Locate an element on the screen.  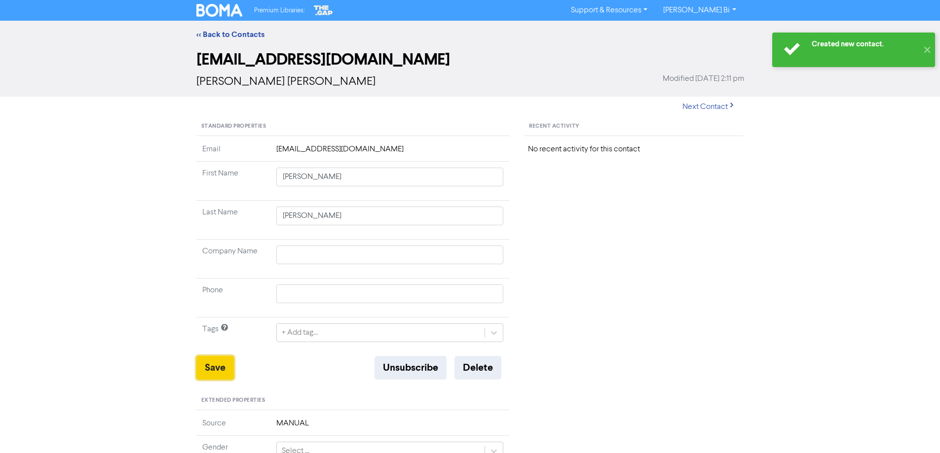
td: Phone is located at coordinates (233, 298).